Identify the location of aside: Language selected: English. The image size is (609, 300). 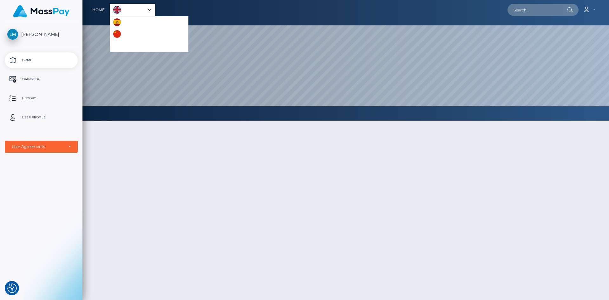
(132, 10).